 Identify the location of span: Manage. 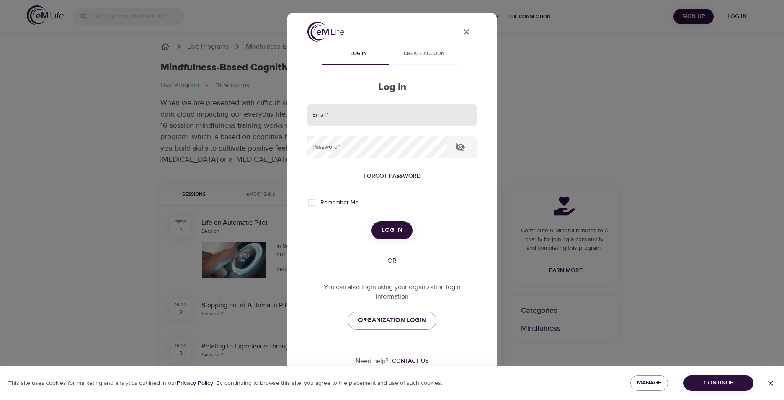
(649, 383).